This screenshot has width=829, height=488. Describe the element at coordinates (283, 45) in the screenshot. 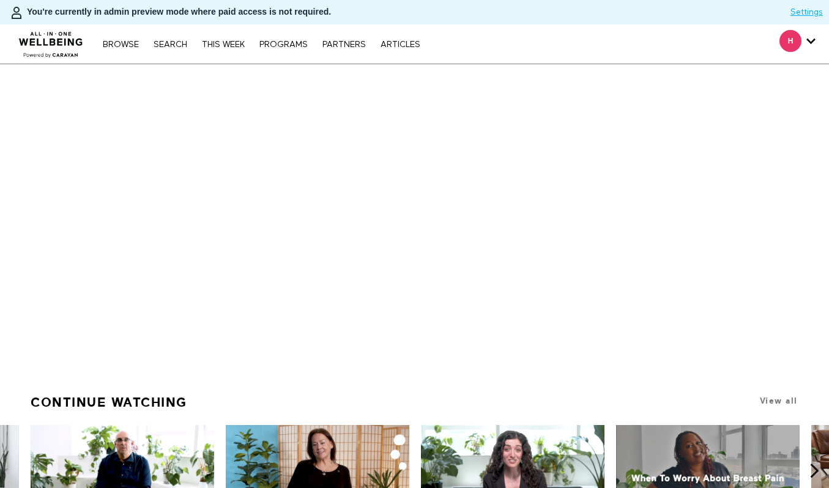

I see `a: PROGRAMS` at that location.